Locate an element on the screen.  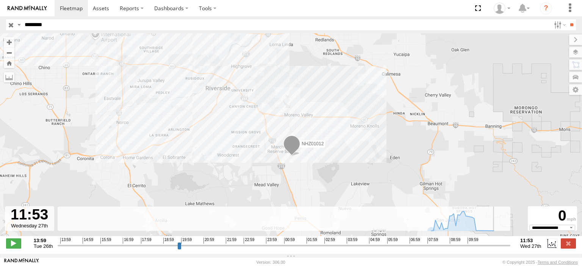
span: 18:59 is located at coordinates (169, 241).